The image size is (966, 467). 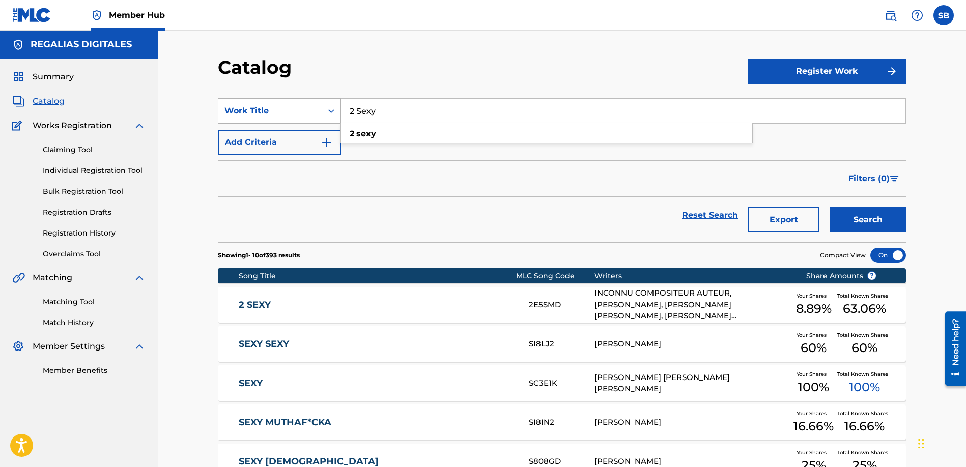 I want to click on span: Share Amounts, so click(x=841, y=276).